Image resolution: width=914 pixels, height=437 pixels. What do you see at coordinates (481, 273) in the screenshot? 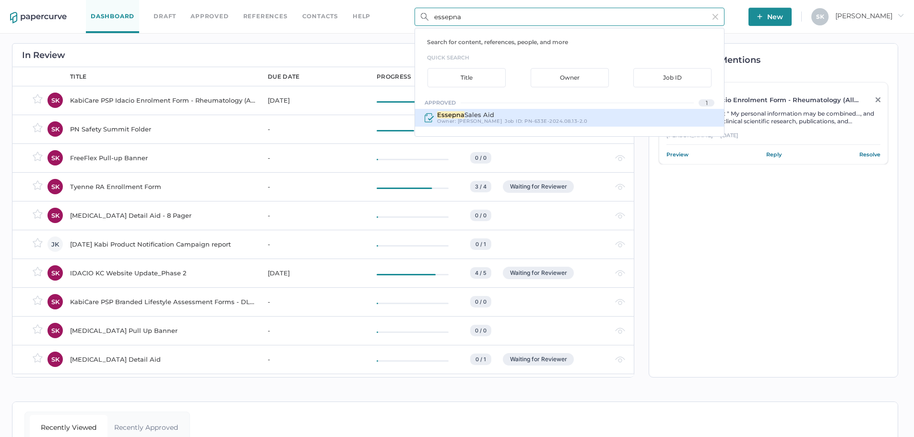
I see `div: 4 / 5` at bounding box center [481, 273].